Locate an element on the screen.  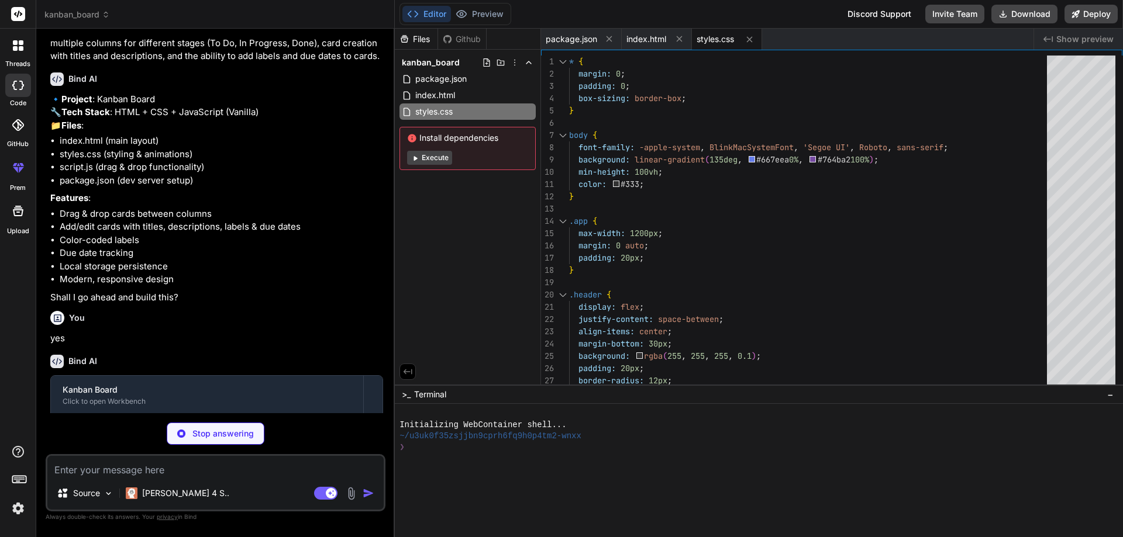
li: package.json (dev server setup) is located at coordinates (221, 181).